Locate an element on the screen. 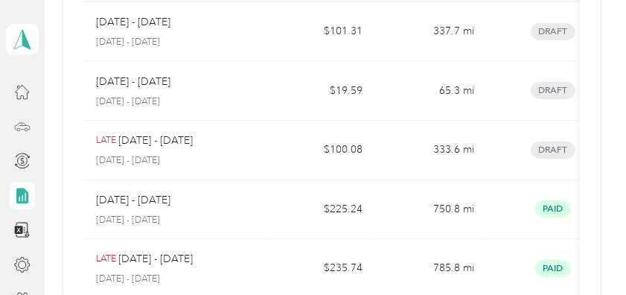 The height and width of the screenshot is (295, 626). td: 65.3 mi is located at coordinates (430, 92).